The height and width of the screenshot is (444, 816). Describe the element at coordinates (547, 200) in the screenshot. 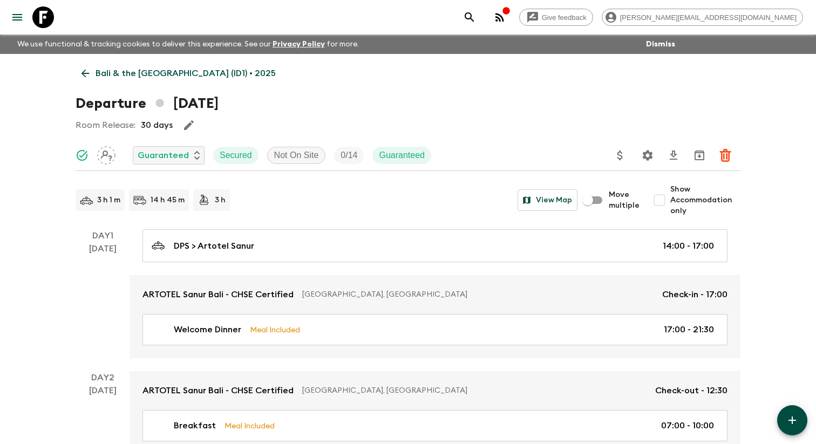

I see `button: View Map` at that location.